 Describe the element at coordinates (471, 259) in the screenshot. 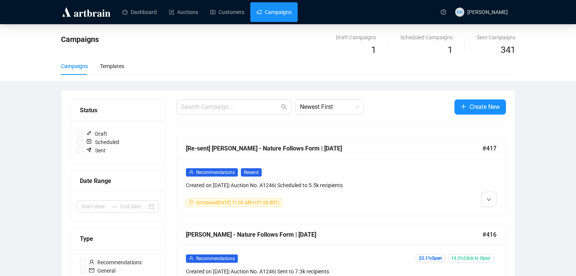

I see `span: 14.2% Click to Open` at that location.